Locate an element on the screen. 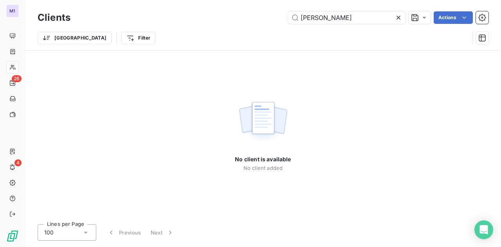  span: No client added is located at coordinates (263, 168).